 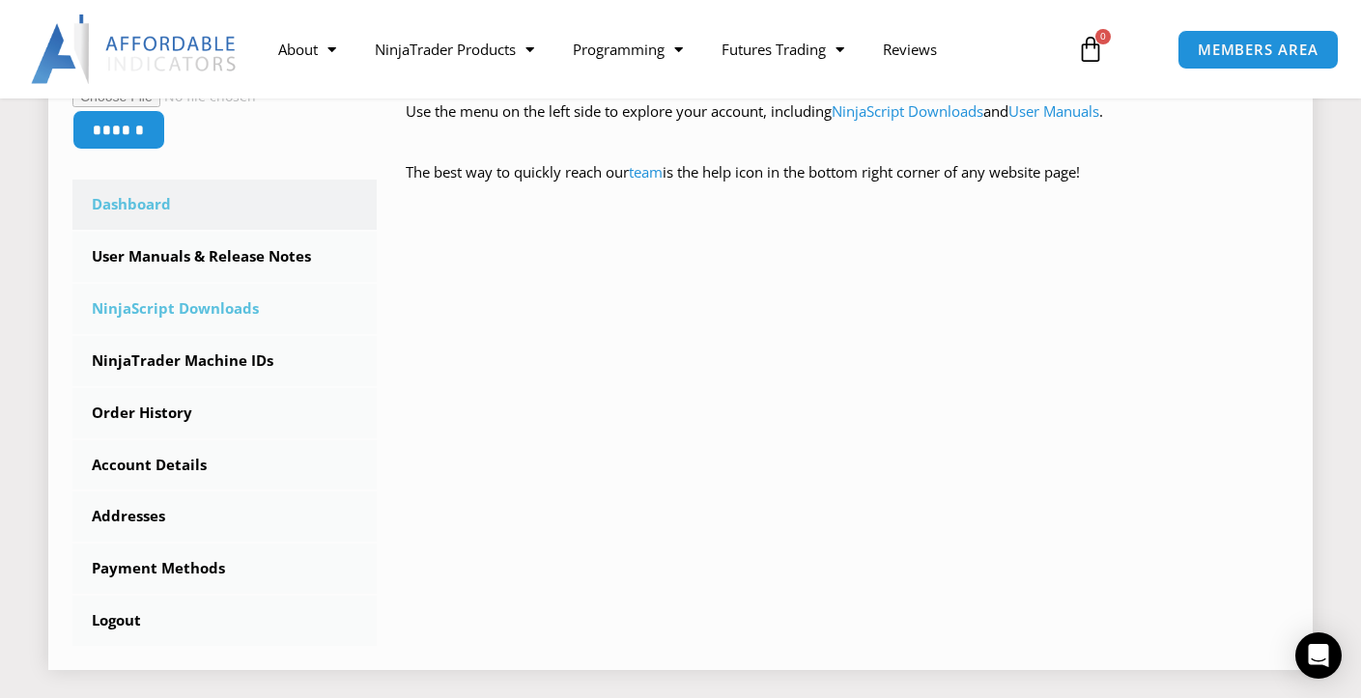 I want to click on div: Open Intercom Messenger, so click(x=1319, y=656).